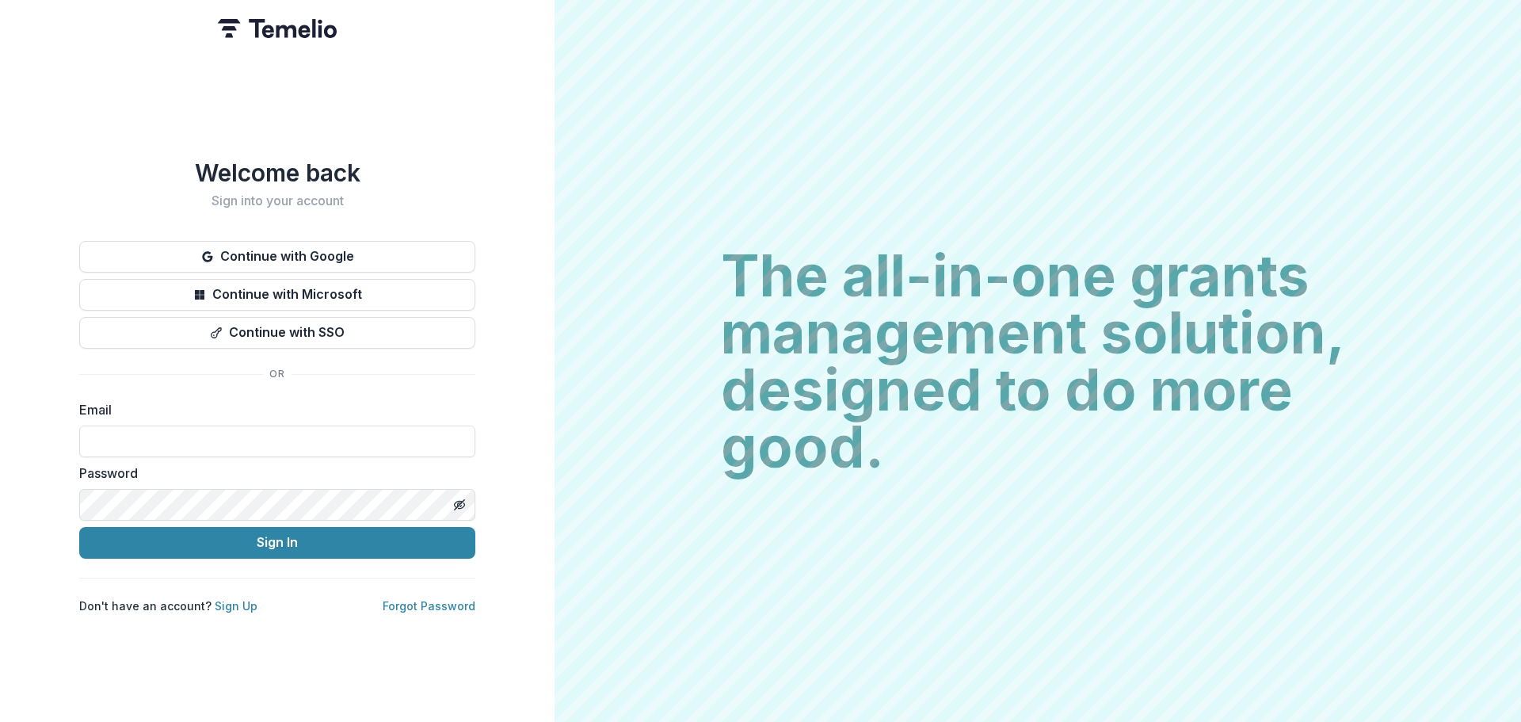  I want to click on h1: Welcome back, so click(277, 173).